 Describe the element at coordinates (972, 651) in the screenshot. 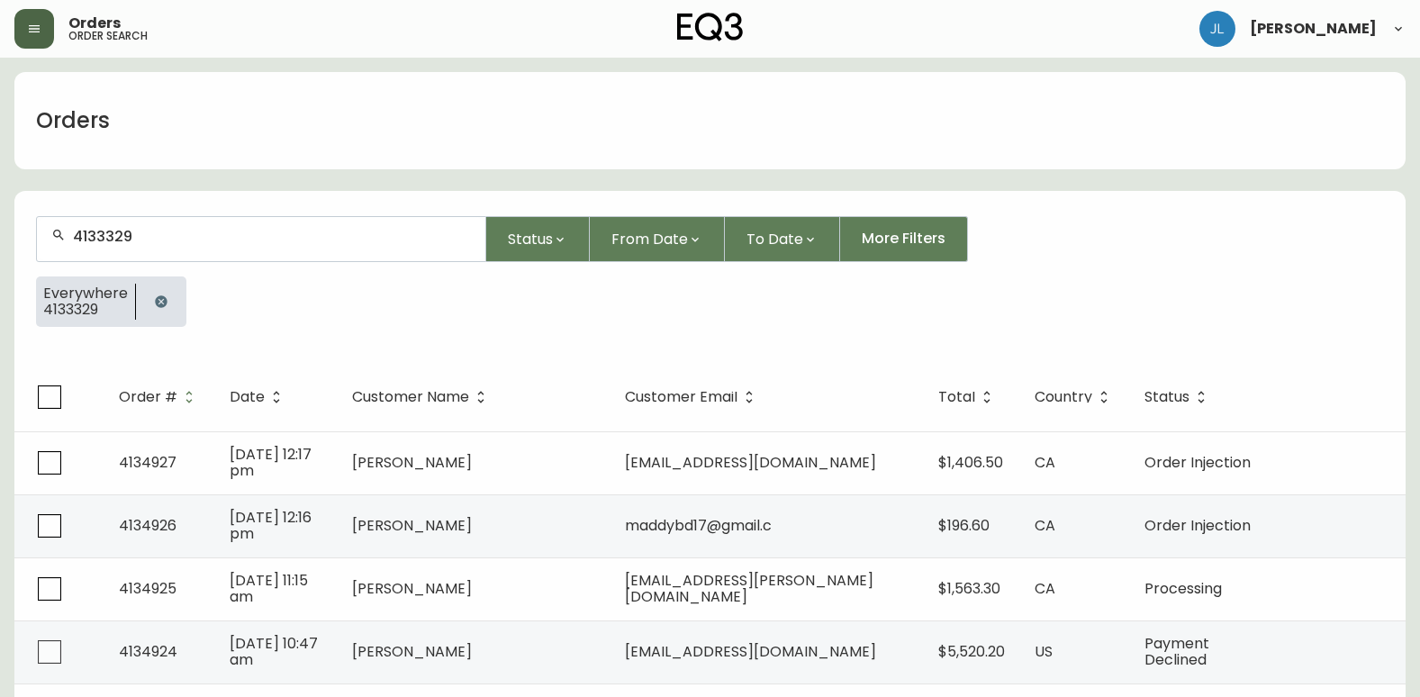

I see `span: $5,520.20` at that location.